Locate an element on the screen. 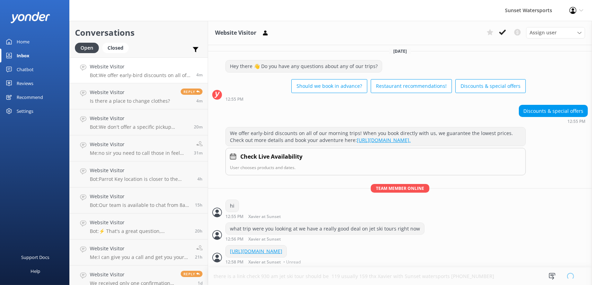 The height and width of the screenshot is (285, 592). div: hi is located at coordinates (232, 206).